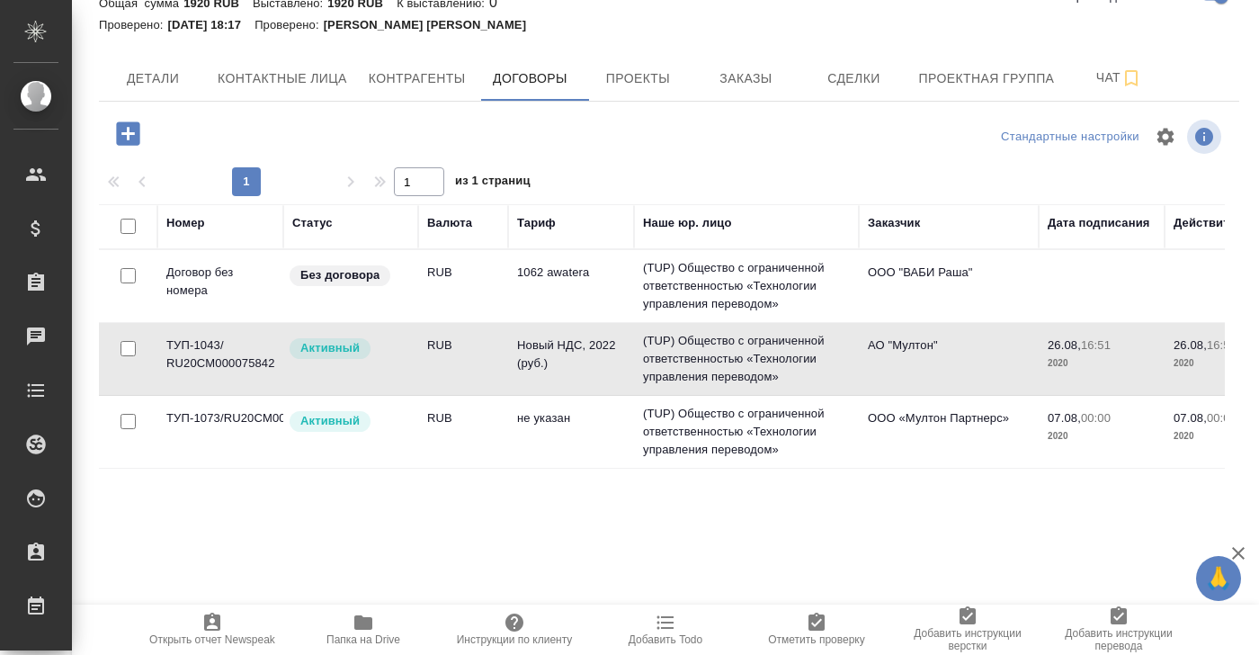 The height and width of the screenshot is (655, 1259). I want to click on button: Открыть отчет Newspeak, so click(212, 629).